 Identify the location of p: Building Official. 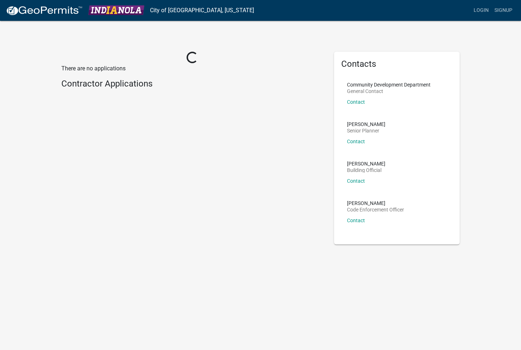
(366, 170).